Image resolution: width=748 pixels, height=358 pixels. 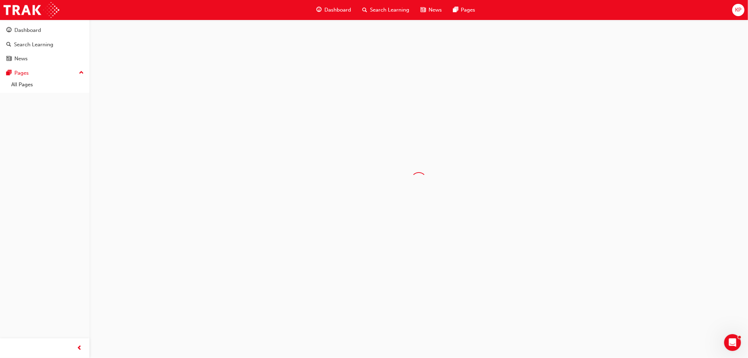 What do you see at coordinates (47, 85) in the screenshot?
I see `a: All Pages` at bounding box center [47, 85].